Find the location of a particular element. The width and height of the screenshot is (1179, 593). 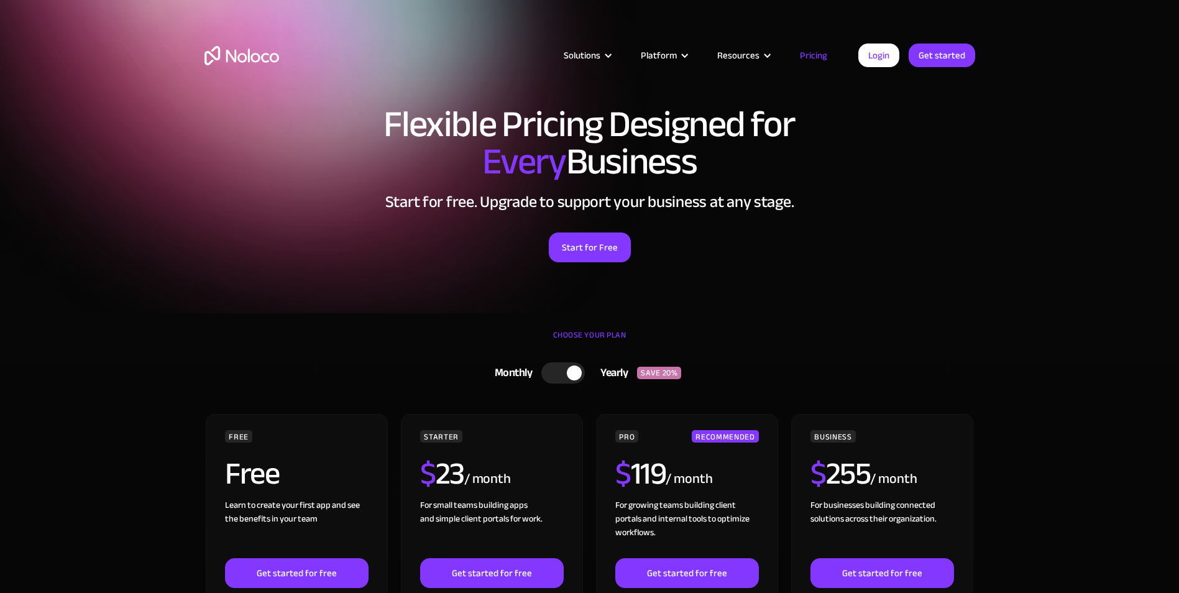

a: Get started is located at coordinates (942, 55).